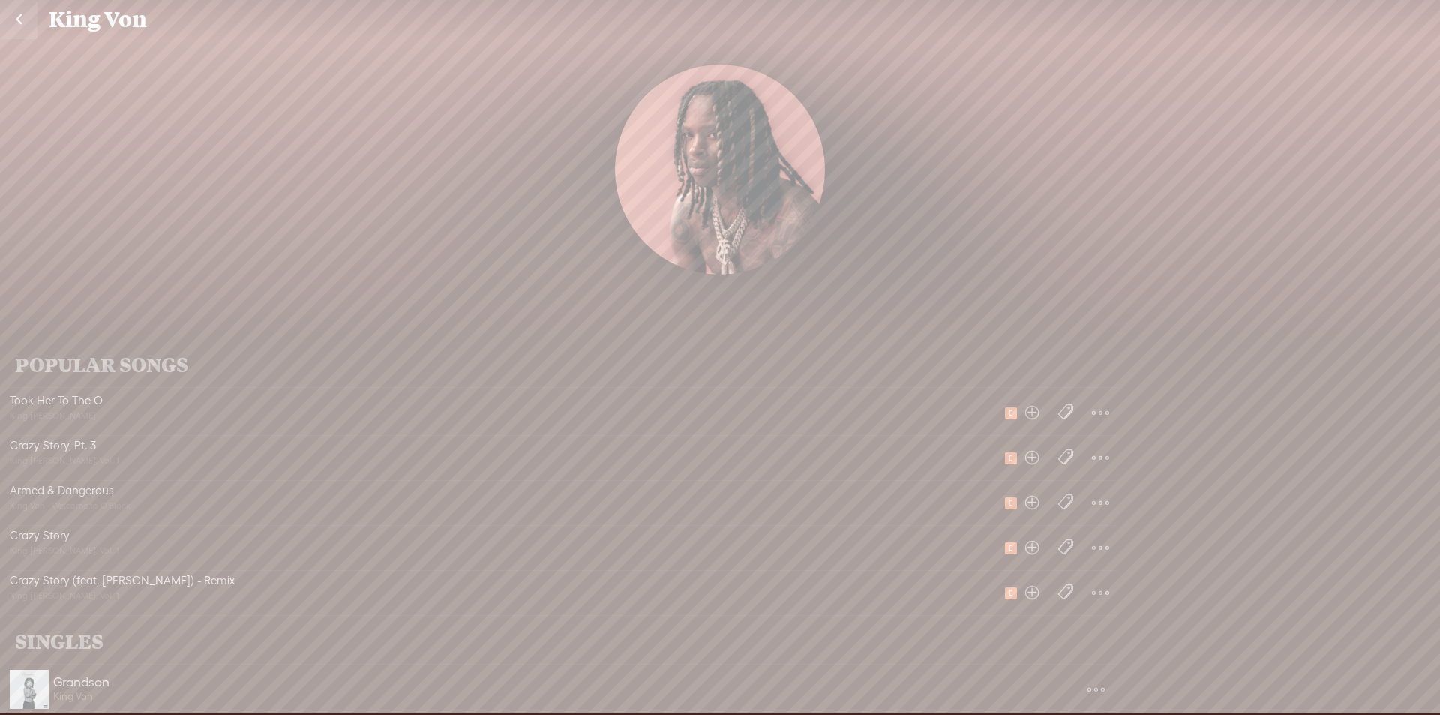 The height and width of the screenshot is (715, 1440). I want to click on div: King Von, so click(73, 697).